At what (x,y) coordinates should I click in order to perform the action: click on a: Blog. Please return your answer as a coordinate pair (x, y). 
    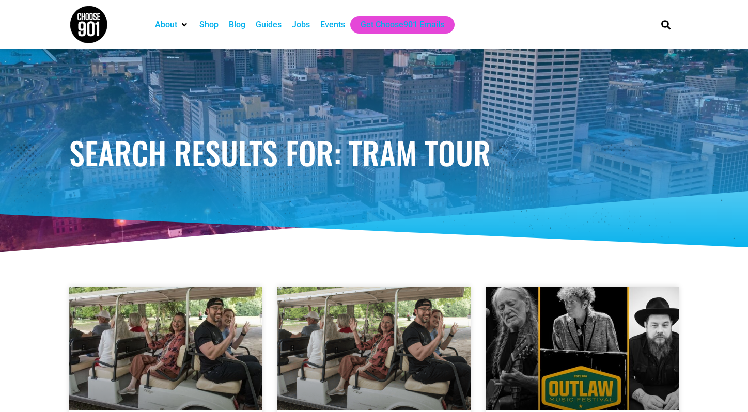
    Looking at the image, I should click on (237, 25).